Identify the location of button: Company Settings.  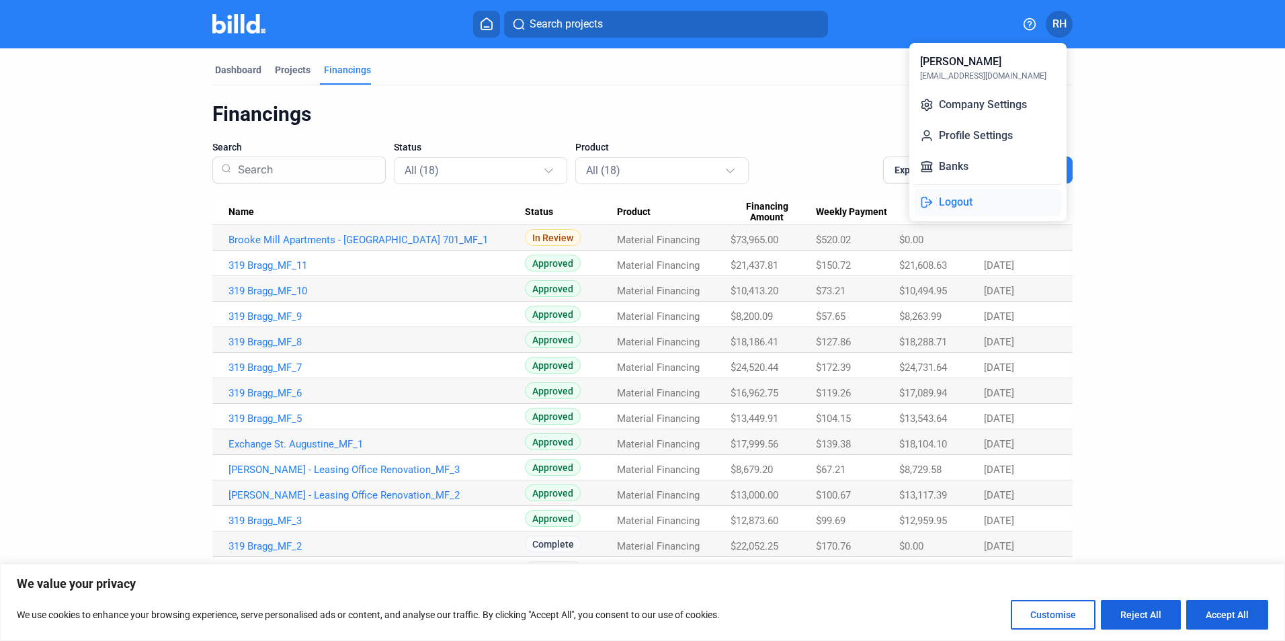
(988, 105).